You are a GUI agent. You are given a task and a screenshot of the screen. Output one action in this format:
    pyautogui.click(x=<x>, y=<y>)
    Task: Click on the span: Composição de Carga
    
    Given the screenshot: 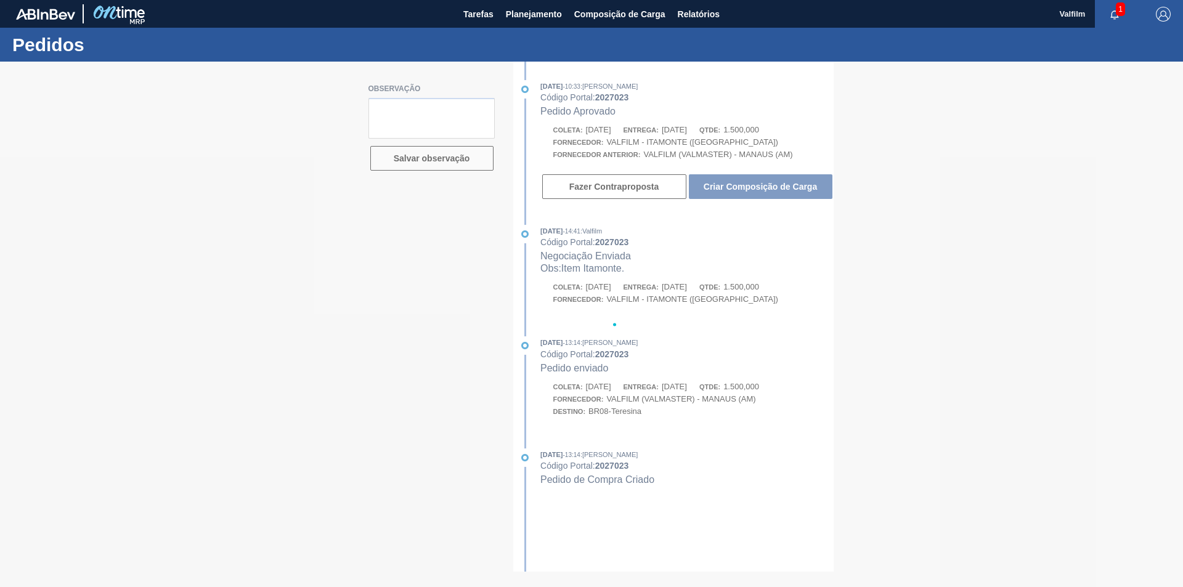 What is the action you would take?
    pyautogui.click(x=620, y=14)
    